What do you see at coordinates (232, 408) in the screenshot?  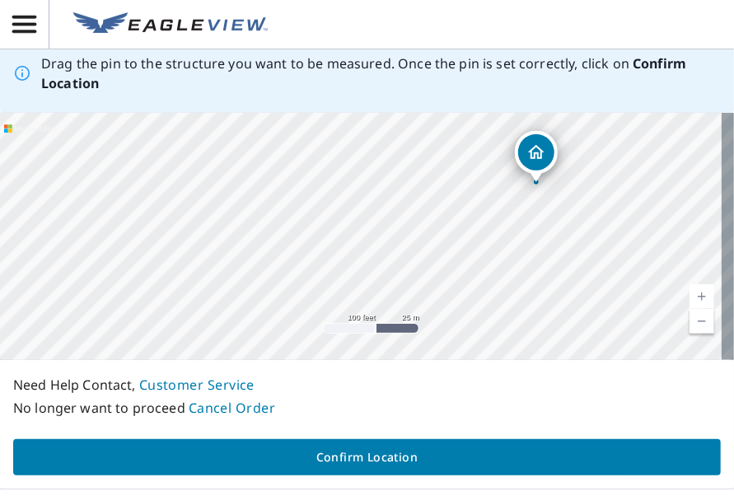 I see `button: Cancel Order` at bounding box center [232, 408].